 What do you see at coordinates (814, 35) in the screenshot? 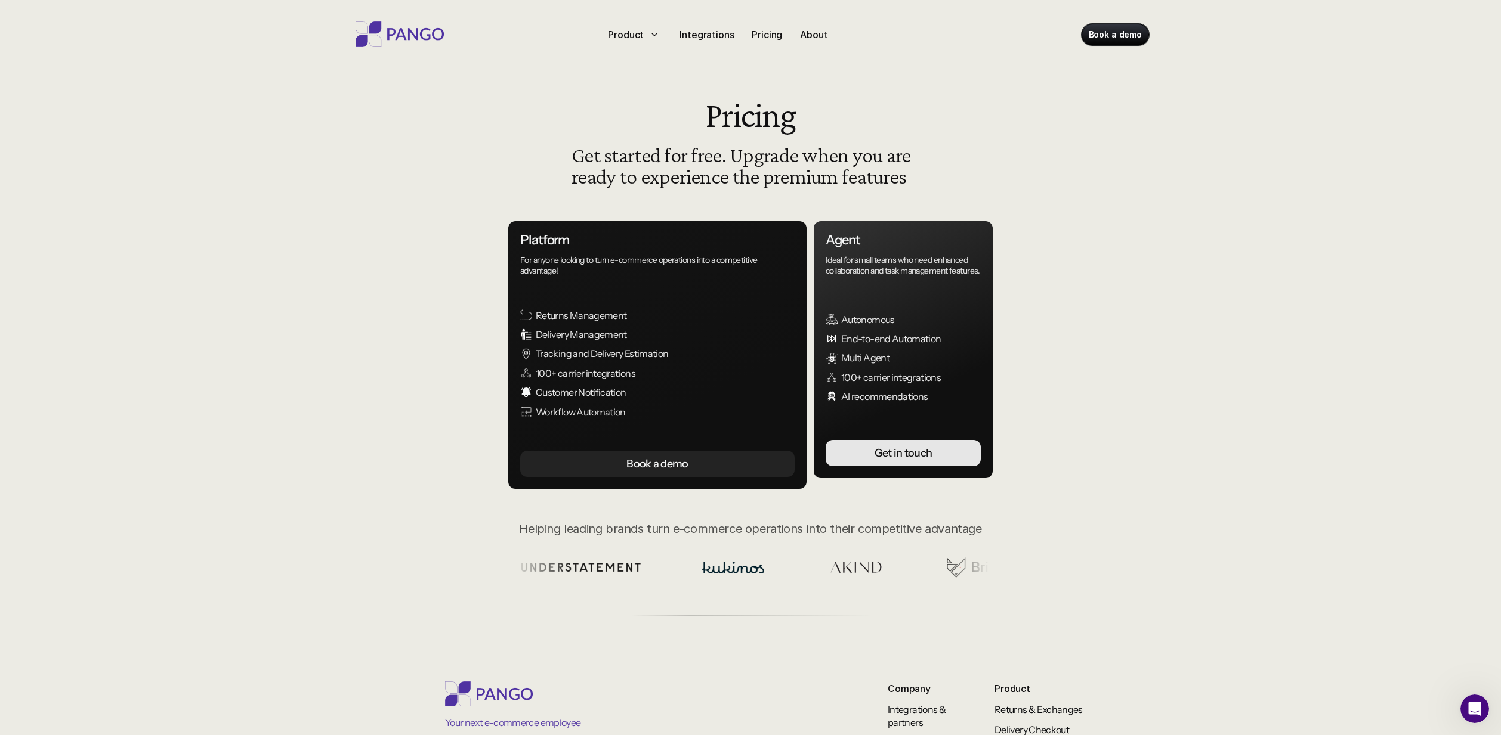
I see `p: About` at bounding box center [814, 35].